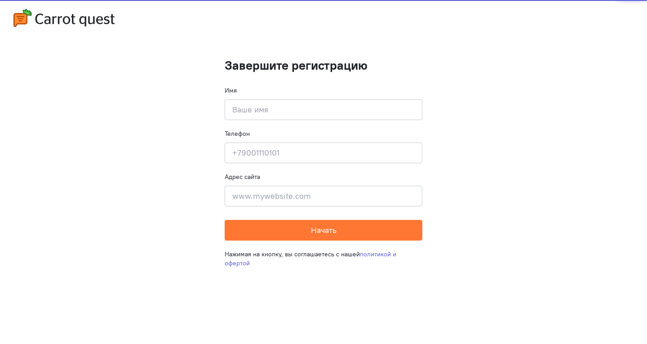  What do you see at coordinates (323, 153) in the screenshot?
I see `input: +79001110101` at bounding box center [323, 153].